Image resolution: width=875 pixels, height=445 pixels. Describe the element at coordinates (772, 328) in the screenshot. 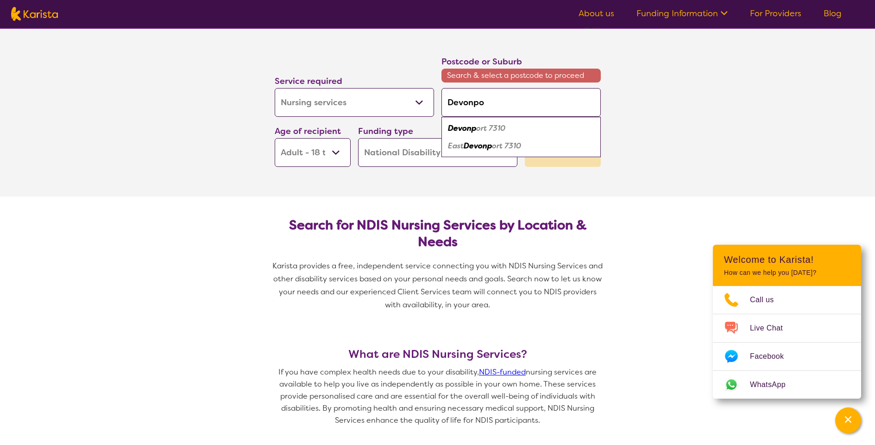

I see `span: Live Chat` at that location.